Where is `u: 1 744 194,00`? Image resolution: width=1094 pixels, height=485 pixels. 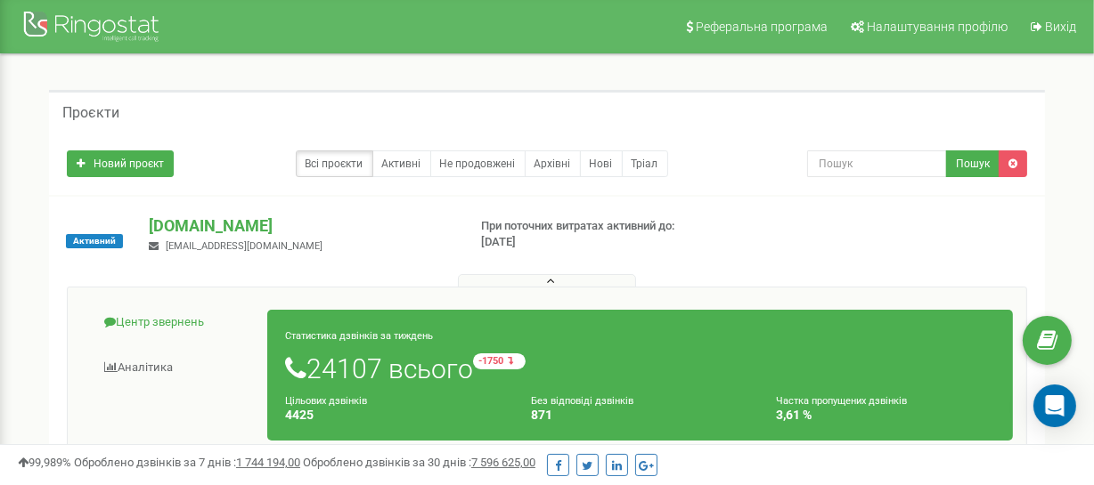 u: 1 744 194,00 is located at coordinates (268, 462).